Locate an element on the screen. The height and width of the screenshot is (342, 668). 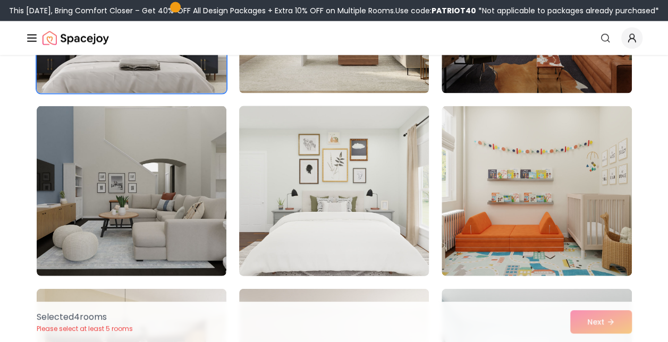
span: *Not applicable to packages already purchased* is located at coordinates (568, 11).